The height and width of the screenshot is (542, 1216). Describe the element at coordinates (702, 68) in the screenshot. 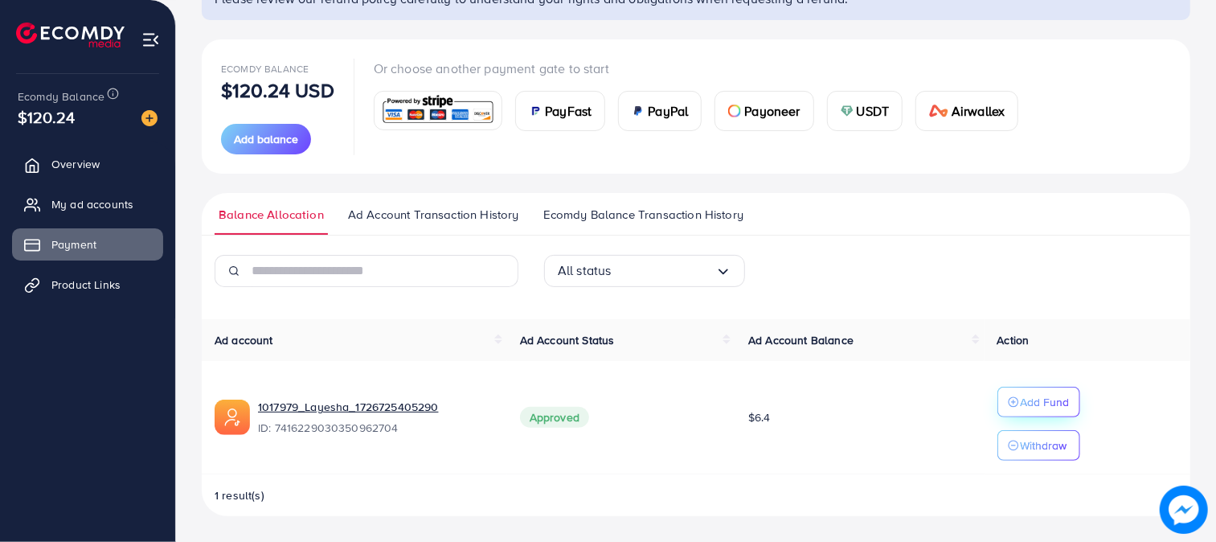

I see `p: Or choose another payment gate to start` at that location.